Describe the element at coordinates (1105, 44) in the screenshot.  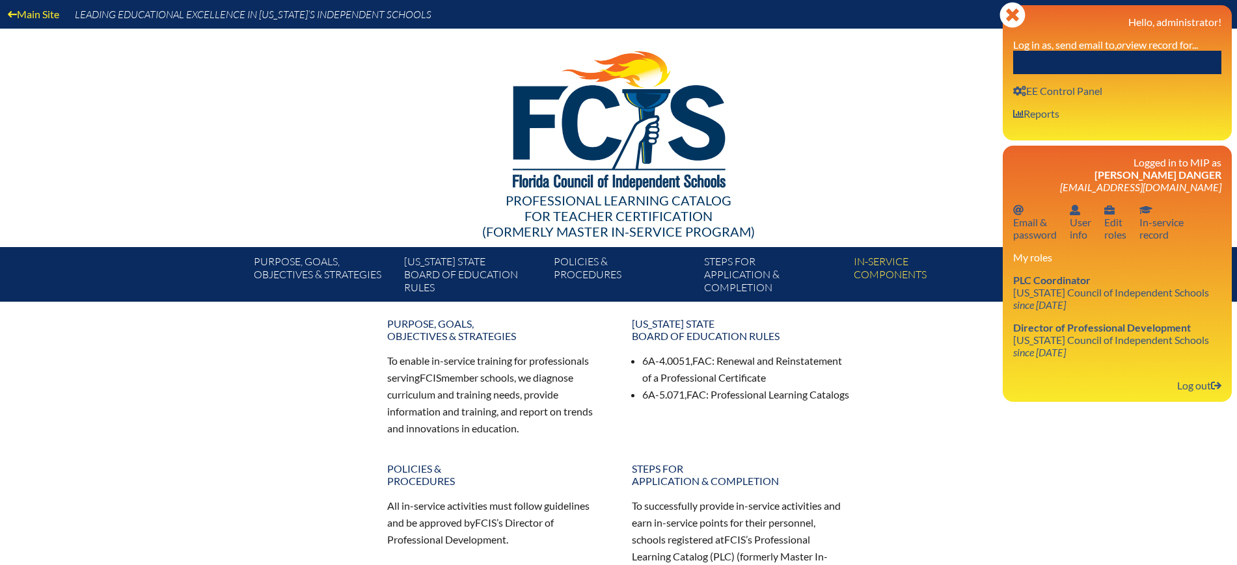
I see `label: Log in as, send email to, view record for...` at that location.